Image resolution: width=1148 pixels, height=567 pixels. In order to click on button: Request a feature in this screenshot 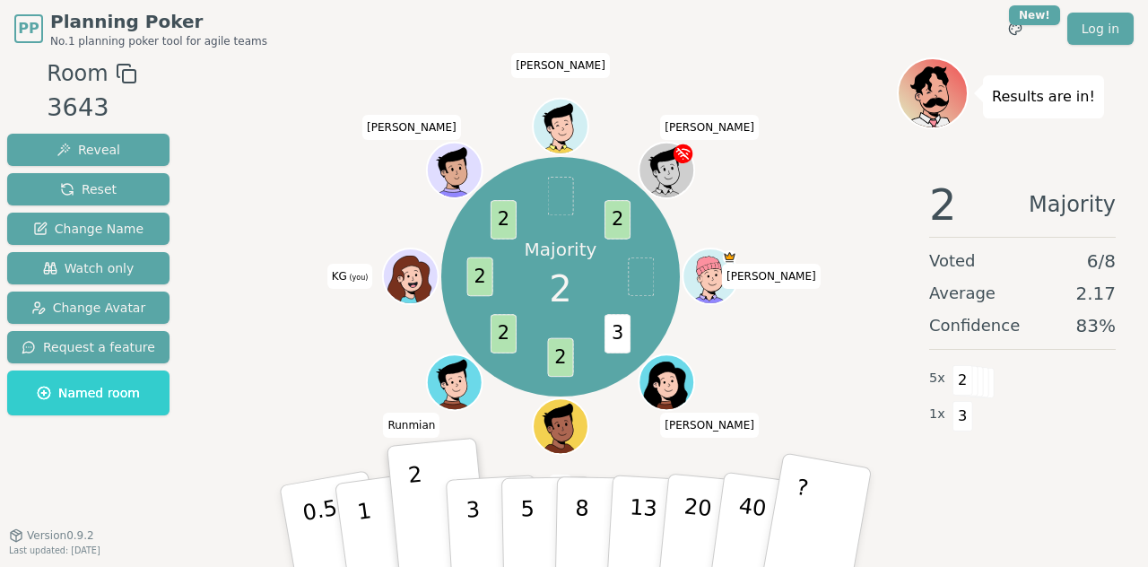, I will do `click(88, 347)`.